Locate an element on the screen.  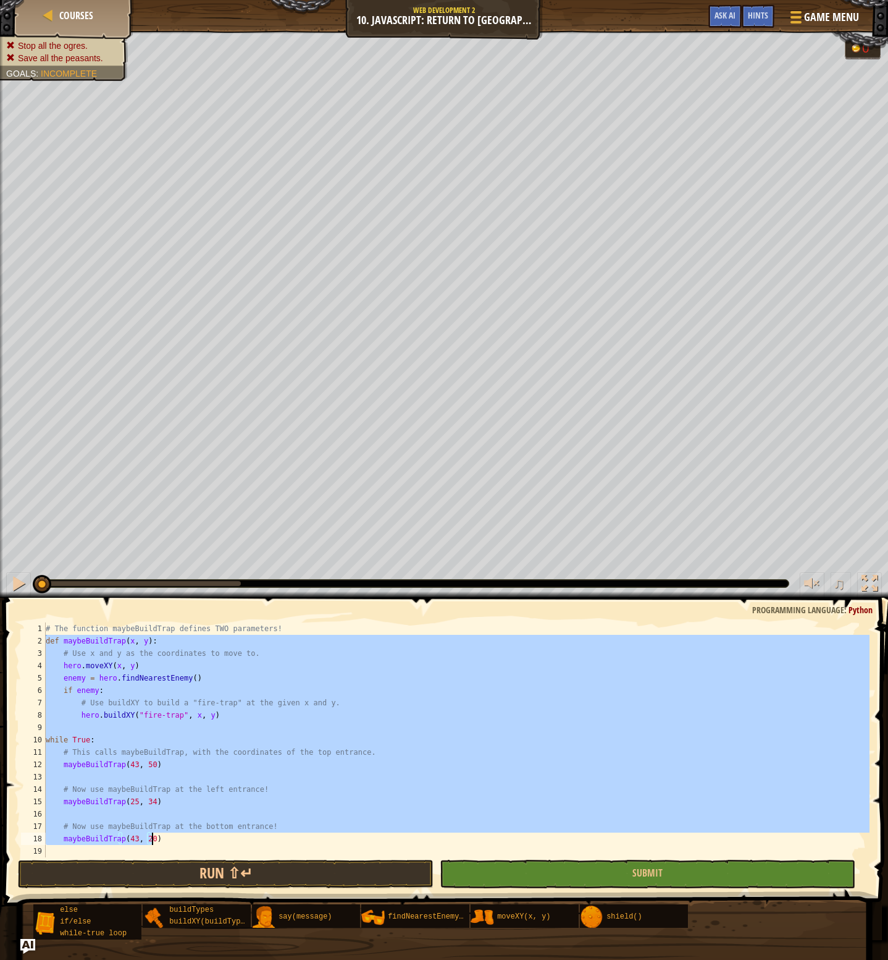
li: Stop all the ogres. is located at coordinates (62, 46).